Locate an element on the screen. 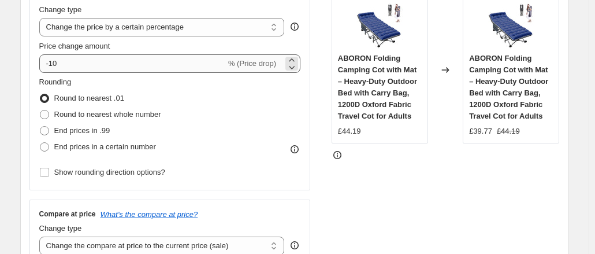 Image resolution: width=595 pixels, height=254 pixels. span: Price change amount is located at coordinates (75, 46).